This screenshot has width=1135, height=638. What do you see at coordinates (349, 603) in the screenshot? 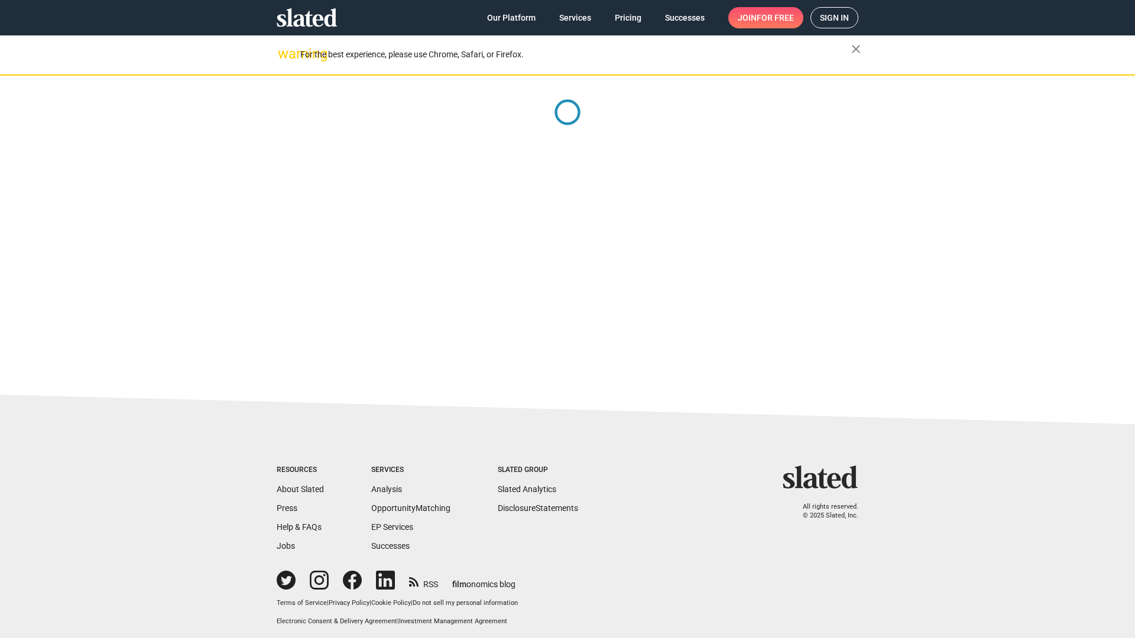
I see `a: Privacy Policy` at bounding box center [349, 603].